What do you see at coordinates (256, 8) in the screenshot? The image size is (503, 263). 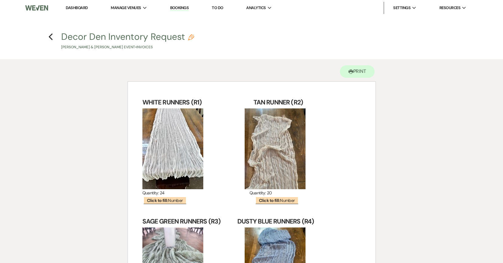 I see `span: Analytics` at bounding box center [256, 8].